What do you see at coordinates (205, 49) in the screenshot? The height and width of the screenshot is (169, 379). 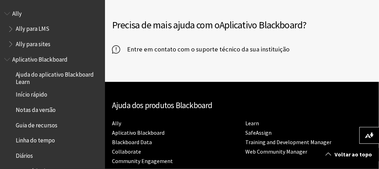 I see `span: Entre em contato com o suporte técnico da sua instituição` at bounding box center [205, 49].